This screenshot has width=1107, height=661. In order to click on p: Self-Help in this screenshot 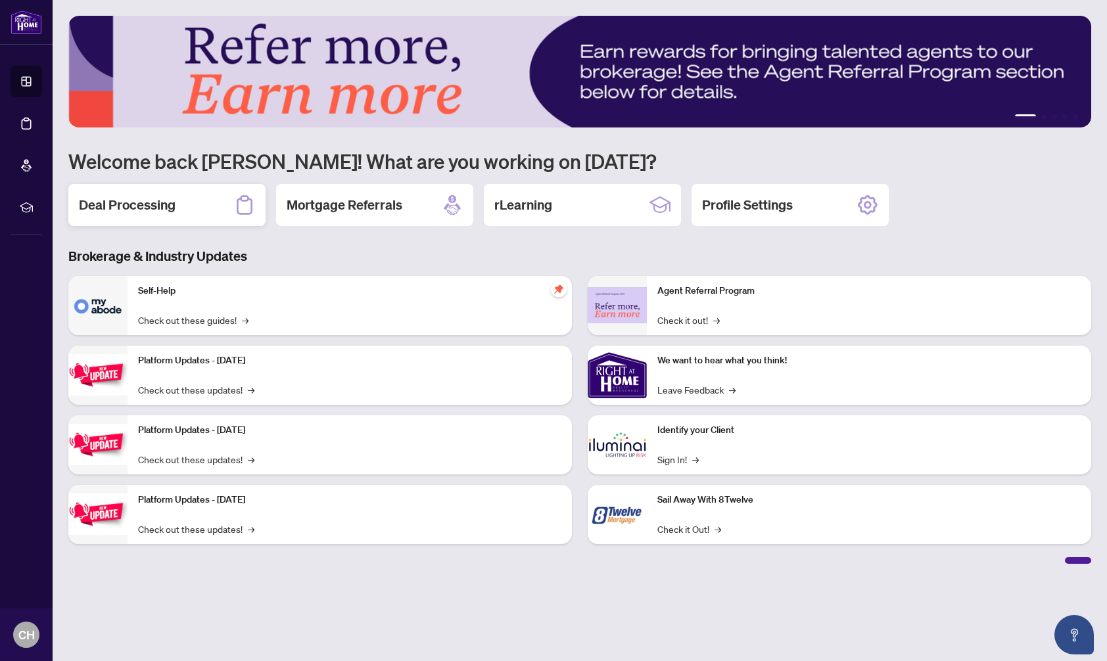, I will do `click(350, 291)`.